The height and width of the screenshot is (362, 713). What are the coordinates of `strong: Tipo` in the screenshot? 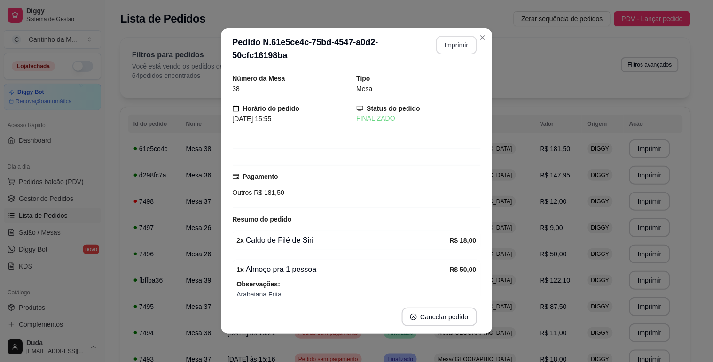 It's located at (363, 78).